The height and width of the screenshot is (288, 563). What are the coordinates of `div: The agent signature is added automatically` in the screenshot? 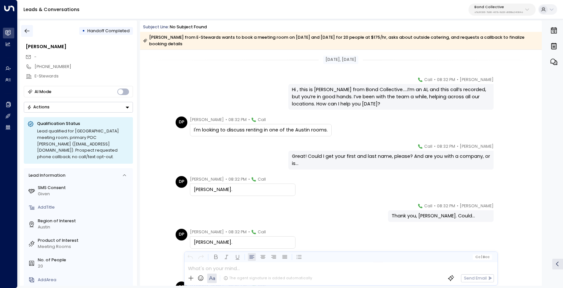 It's located at (268, 279).